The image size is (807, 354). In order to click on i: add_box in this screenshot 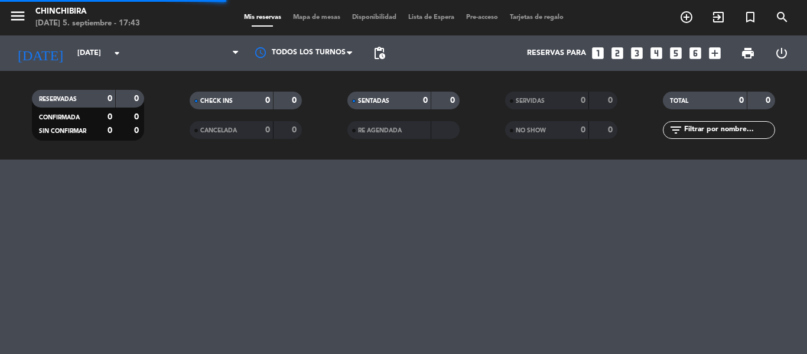, I will do `click(715, 53)`.